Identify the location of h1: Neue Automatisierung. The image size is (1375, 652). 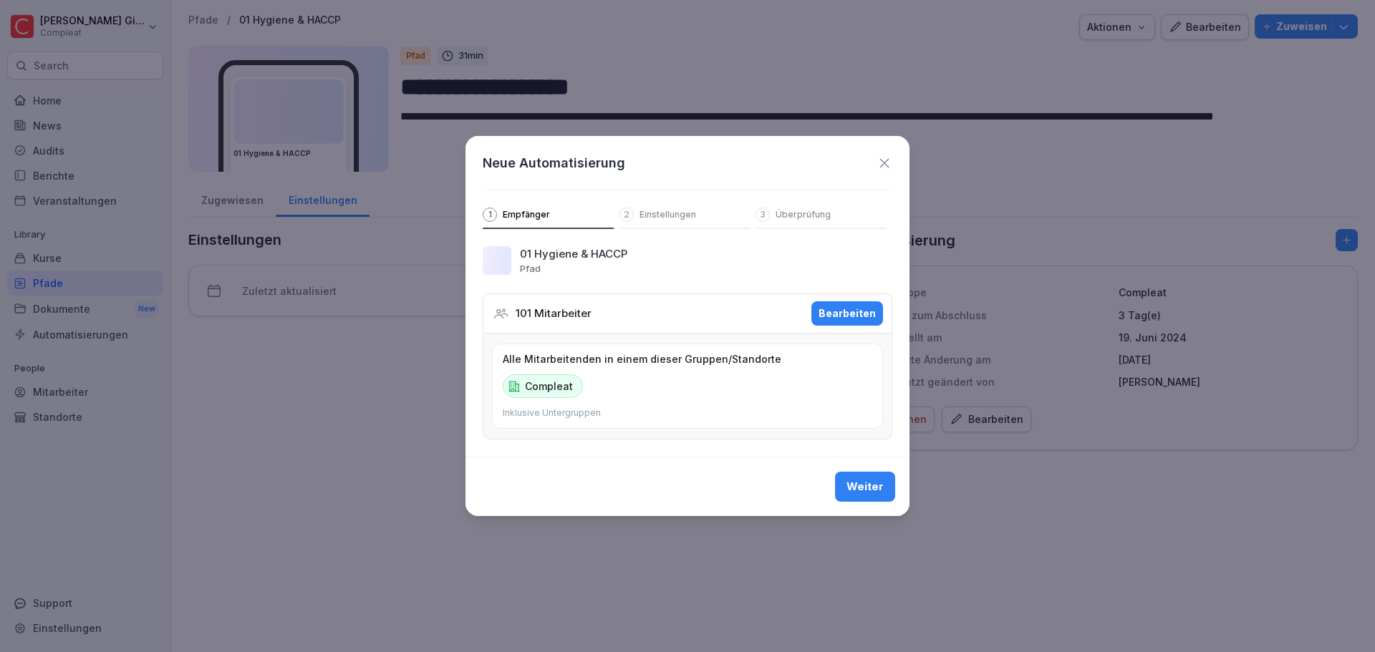
(554, 163).